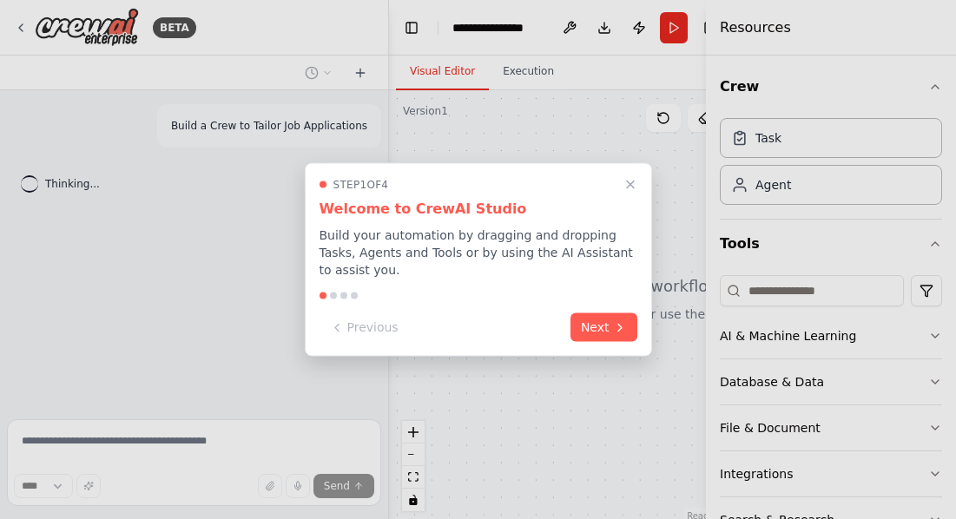  What do you see at coordinates (364, 327) in the screenshot?
I see `button: Previous` at bounding box center [364, 327].